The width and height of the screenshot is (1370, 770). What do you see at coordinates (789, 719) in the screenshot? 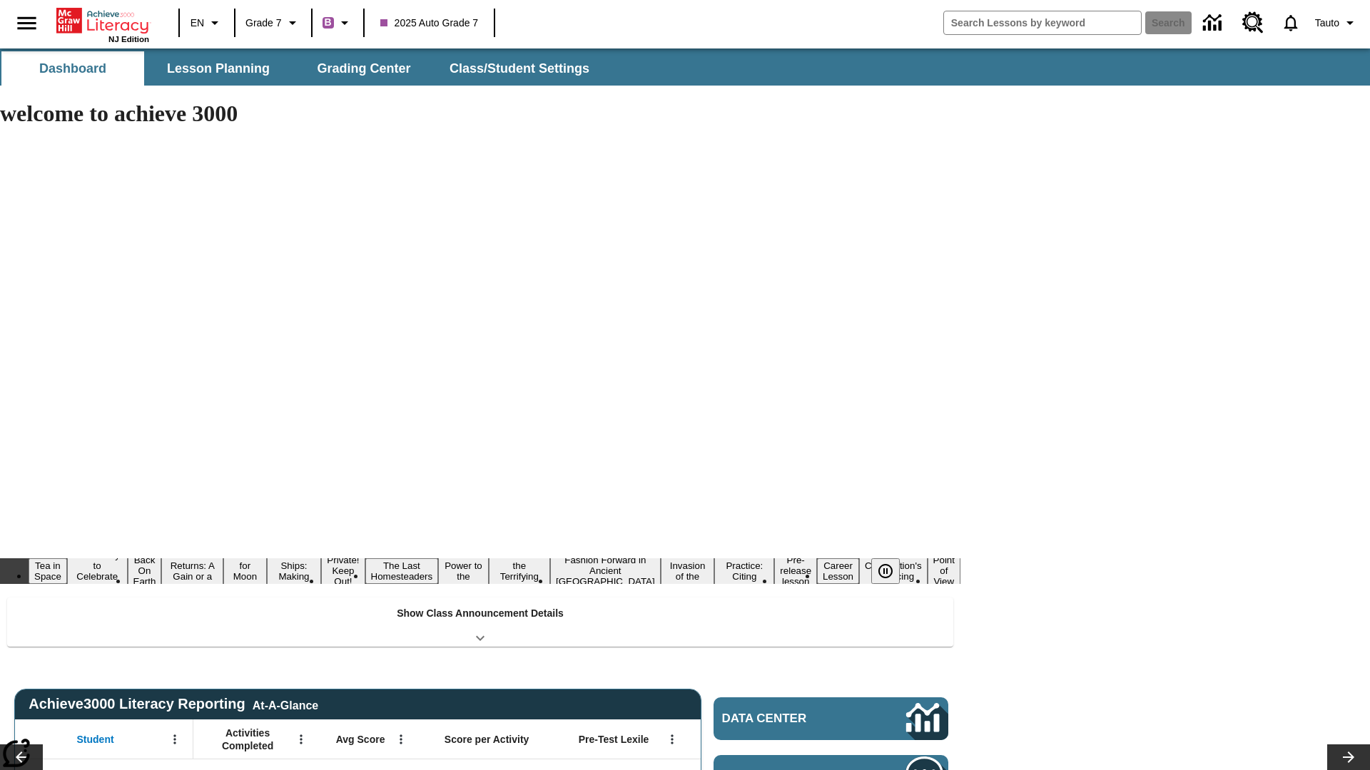
I see `span: Data Center` at bounding box center [789, 719].